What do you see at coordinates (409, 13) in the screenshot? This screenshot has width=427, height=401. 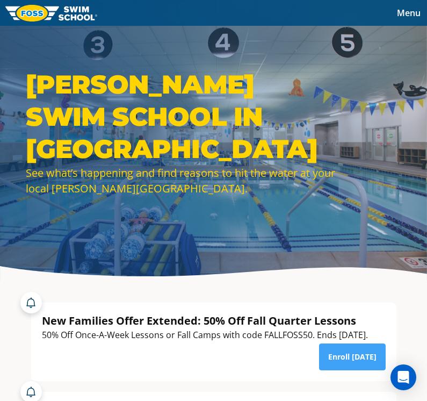 I see `span: Menu` at bounding box center [409, 13].